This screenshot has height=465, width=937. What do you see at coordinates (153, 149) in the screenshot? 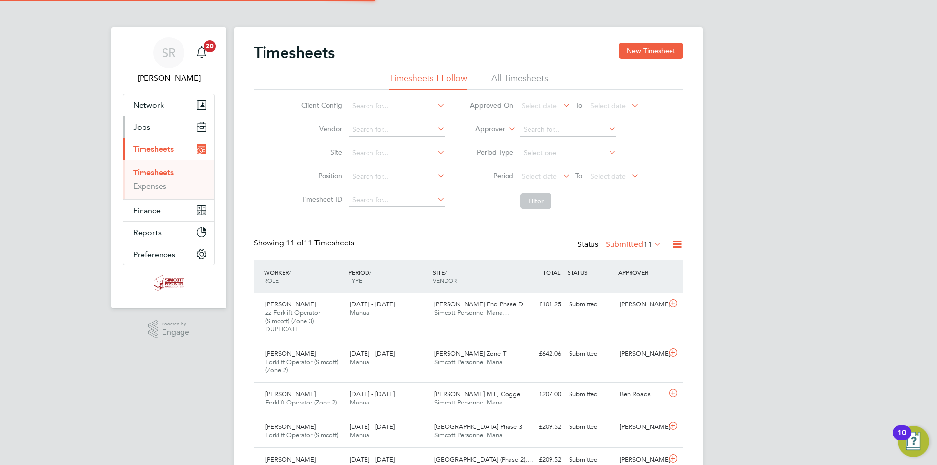
I see `span: Timesheets` at bounding box center [153, 149].